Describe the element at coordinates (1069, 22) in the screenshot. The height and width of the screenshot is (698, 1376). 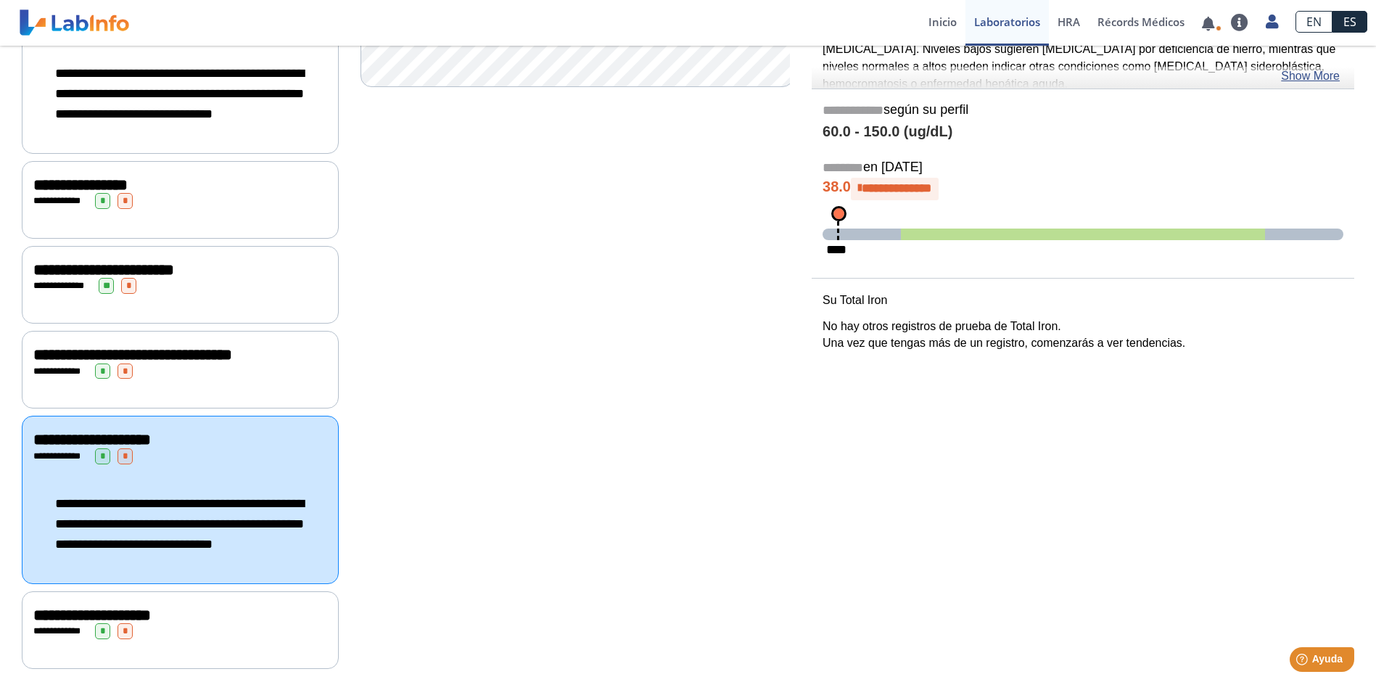
I see `span: HRA` at that location.